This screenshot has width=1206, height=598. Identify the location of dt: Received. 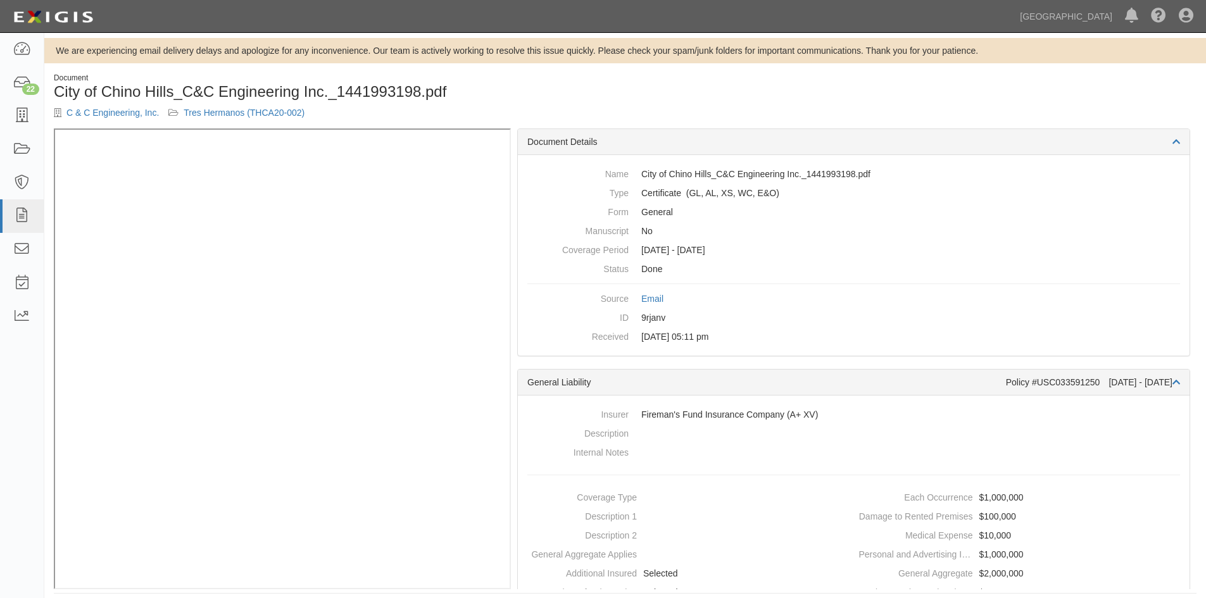
(578, 335).